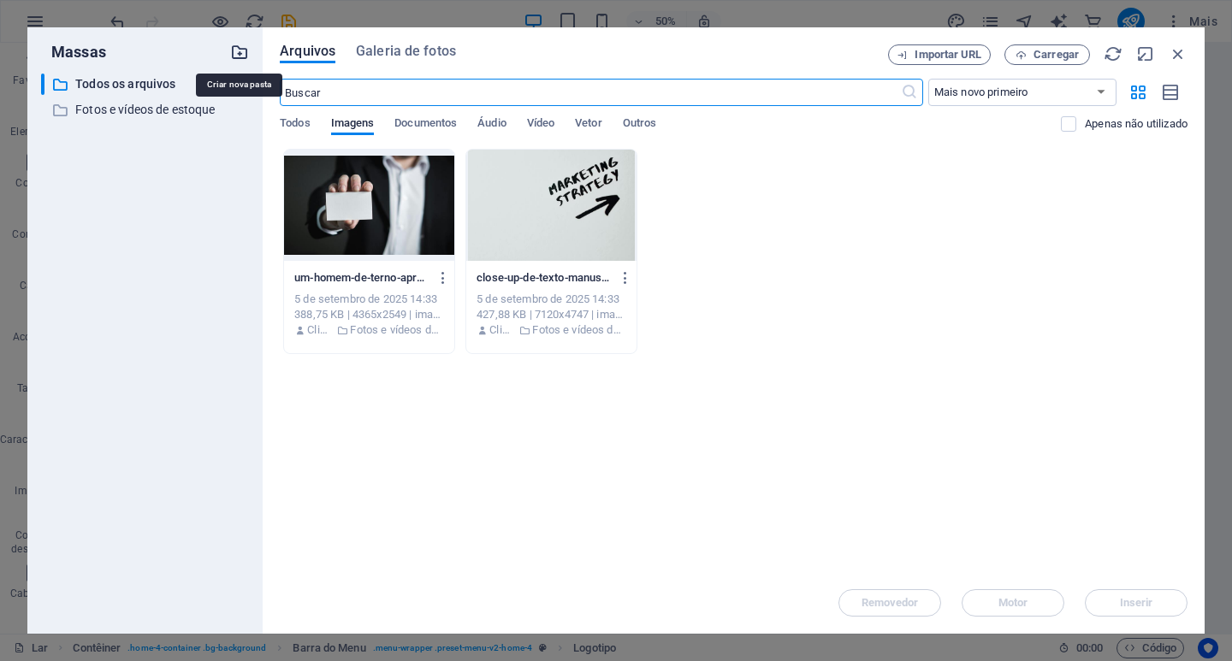  I want to click on i: Recarregar, so click(1113, 54).